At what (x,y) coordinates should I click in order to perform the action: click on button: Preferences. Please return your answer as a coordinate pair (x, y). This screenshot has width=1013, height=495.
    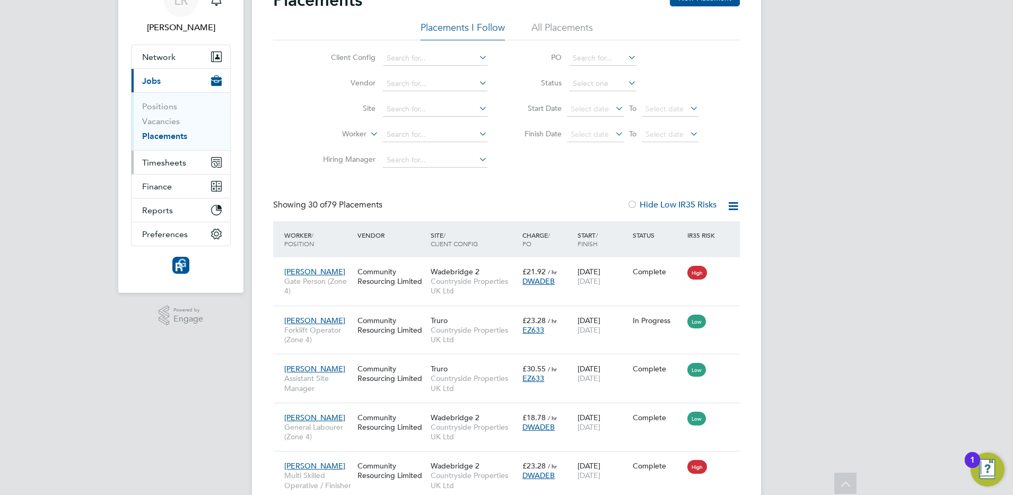
    Looking at the image, I should click on (181, 234).